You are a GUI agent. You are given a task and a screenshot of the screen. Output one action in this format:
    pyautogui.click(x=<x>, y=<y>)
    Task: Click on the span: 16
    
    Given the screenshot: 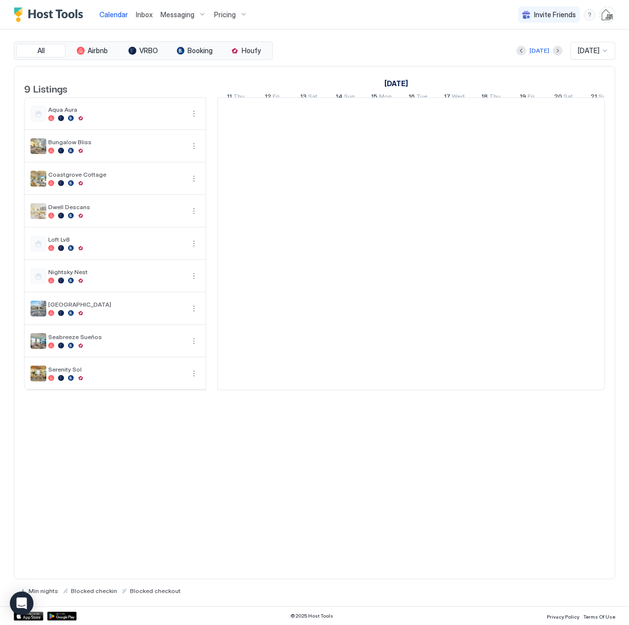 What is the action you would take?
    pyautogui.click(x=411, y=97)
    